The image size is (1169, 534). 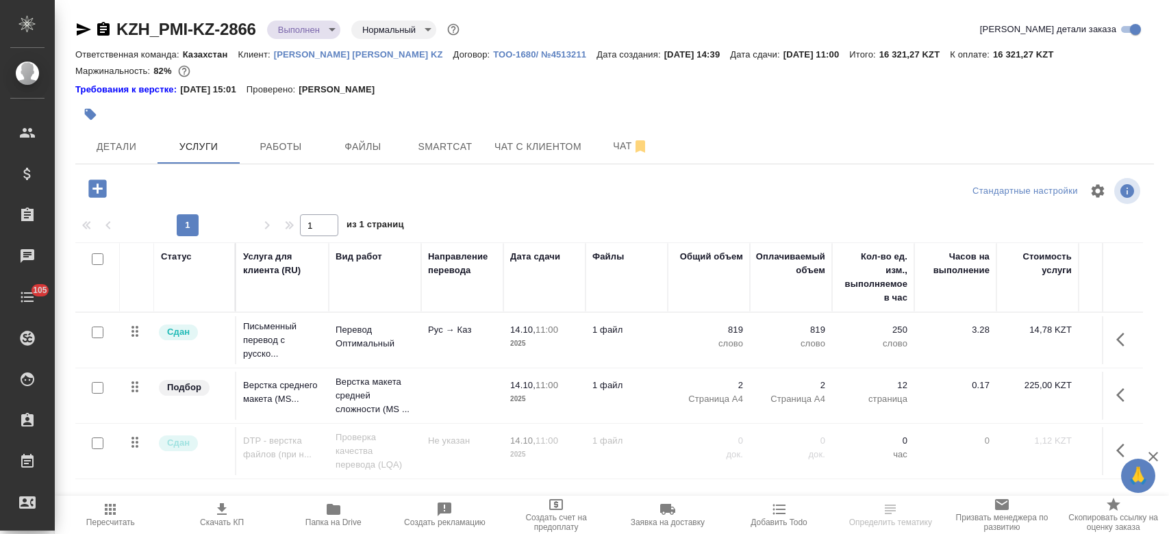 What do you see at coordinates (375, 337) in the screenshot?
I see `p: Перевод Оптимальный` at bounding box center [375, 337].